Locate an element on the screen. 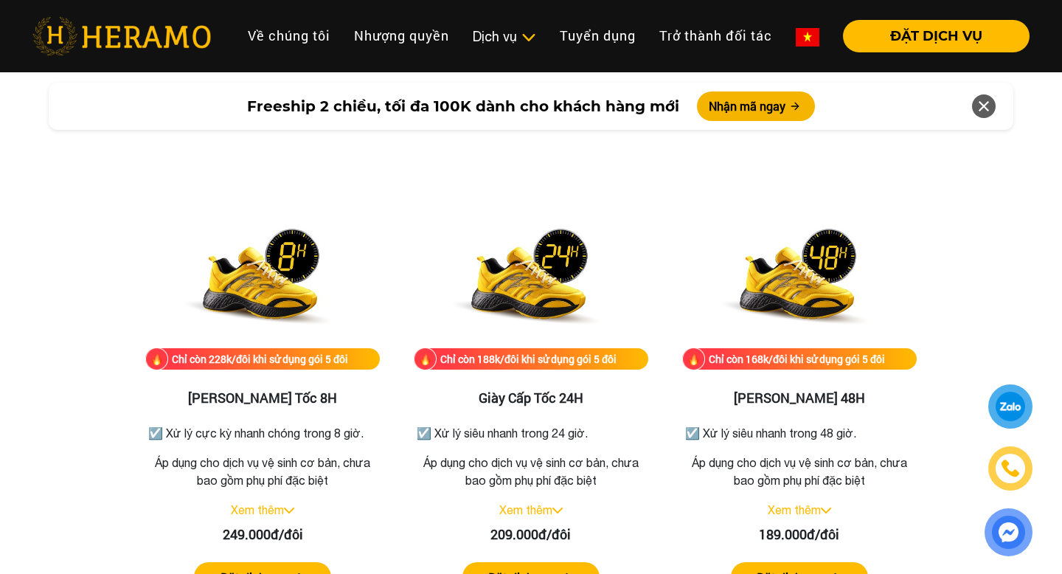 The image size is (1062, 574). a: Tuyển dụng is located at coordinates (598, 35).